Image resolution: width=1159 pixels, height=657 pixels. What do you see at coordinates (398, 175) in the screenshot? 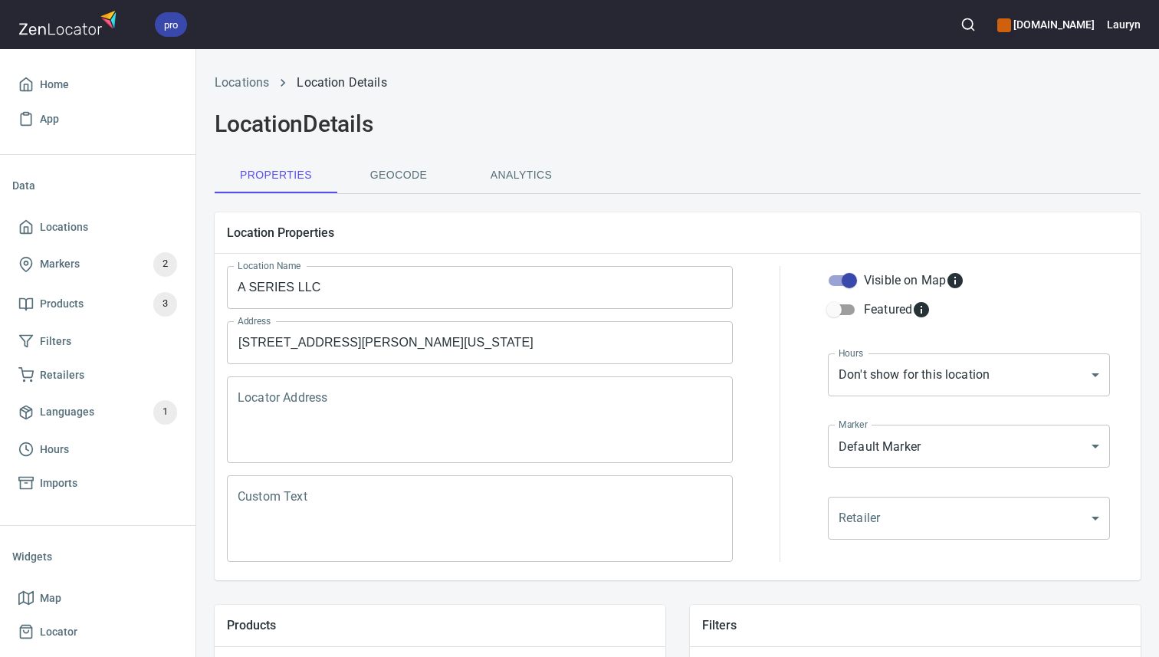
I see `span: Geocode` at bounding box center [398, 175].